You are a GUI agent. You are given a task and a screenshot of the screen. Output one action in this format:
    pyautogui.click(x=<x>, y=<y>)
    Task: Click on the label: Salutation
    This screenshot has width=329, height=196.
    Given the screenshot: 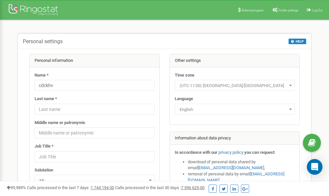 What is the action you would take?
    pyautogui.click(x=44, y=170)
    